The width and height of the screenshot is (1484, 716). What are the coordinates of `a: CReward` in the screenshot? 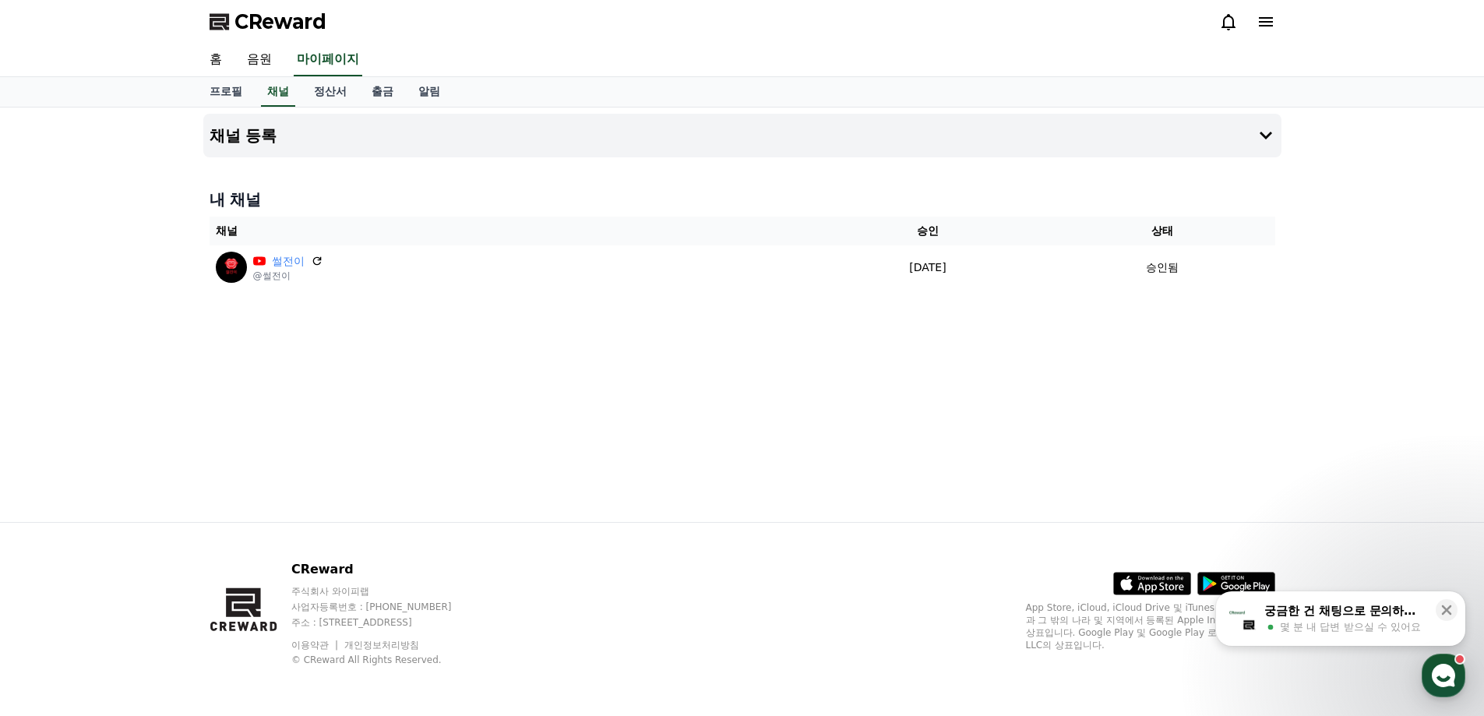 It's located at (268, 22).